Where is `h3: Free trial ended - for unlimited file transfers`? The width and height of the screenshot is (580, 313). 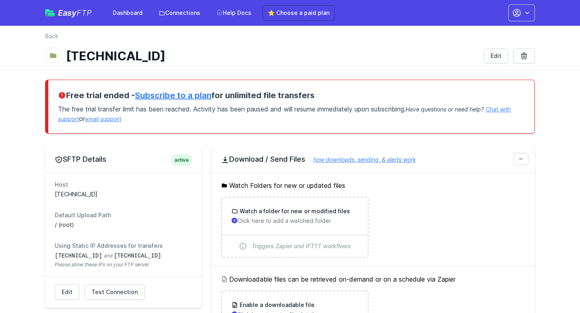
h3: Free trial ended - for unlimited file transfers is located at coordinates (291, 95).